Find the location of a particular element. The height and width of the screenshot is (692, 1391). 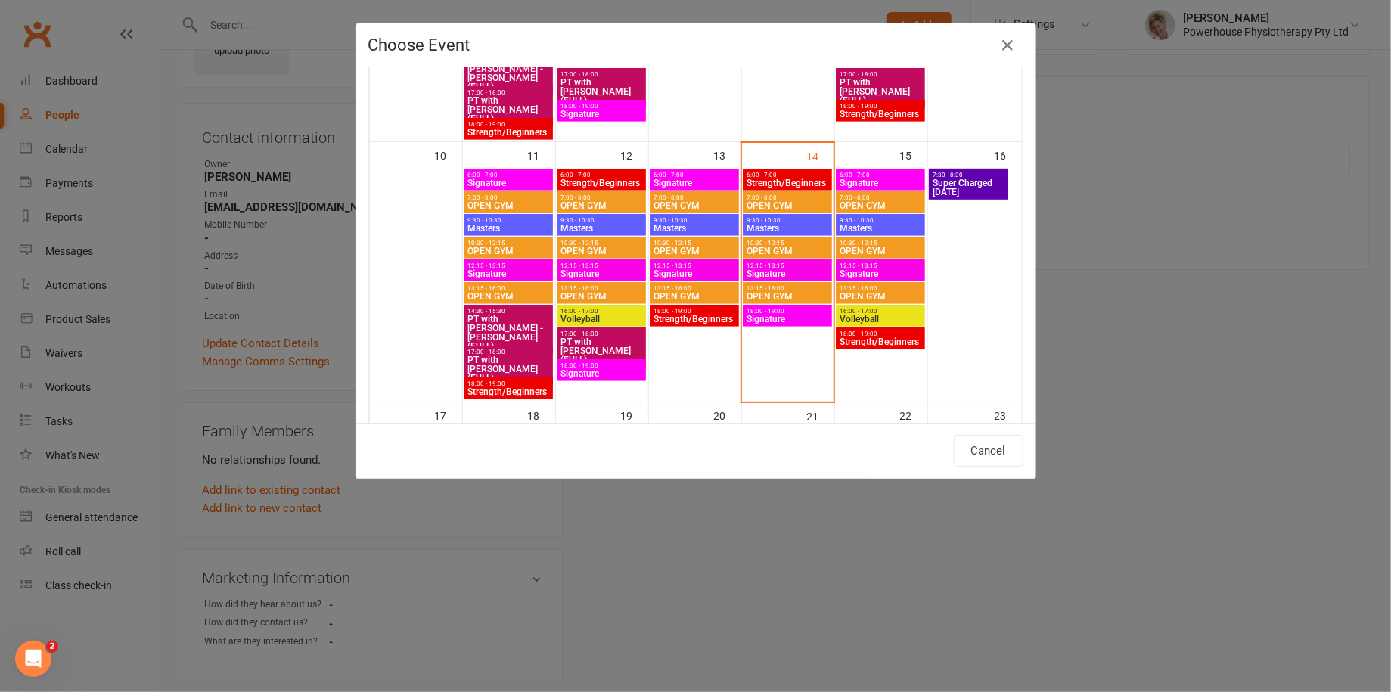

div: 19 is located at coordinates (635, 415).